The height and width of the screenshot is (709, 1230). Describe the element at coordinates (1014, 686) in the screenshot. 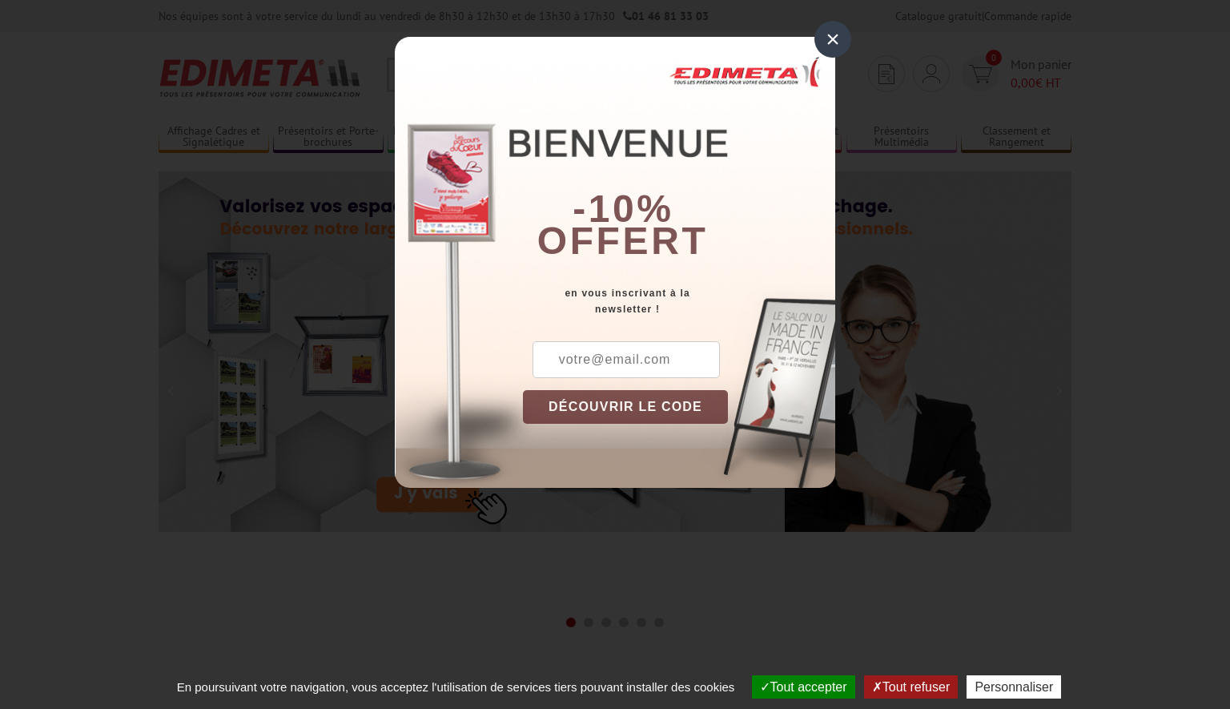

I see `button: Personnaliser (fenêtre modale)` at that location.